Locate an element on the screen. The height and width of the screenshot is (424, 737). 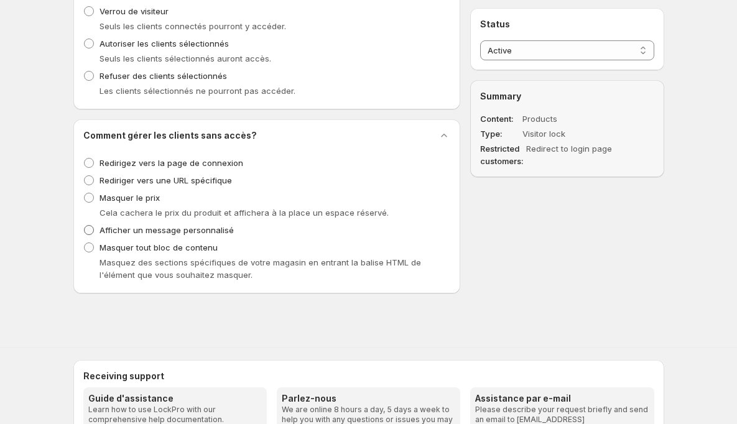
span: Autoriser les clients sélectionnés is located at coordinates (164, 44).